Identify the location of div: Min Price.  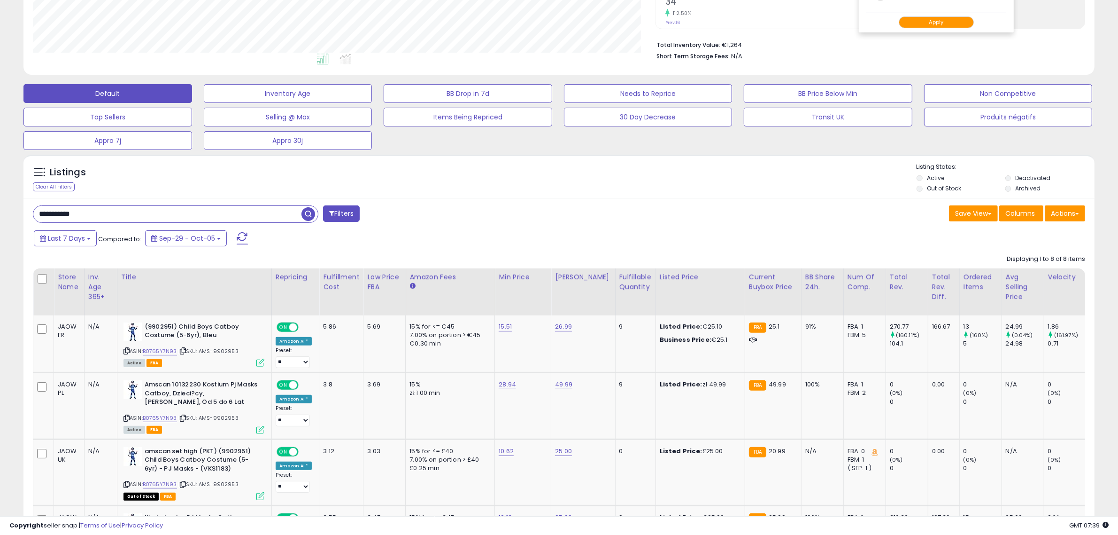
(523, 277).